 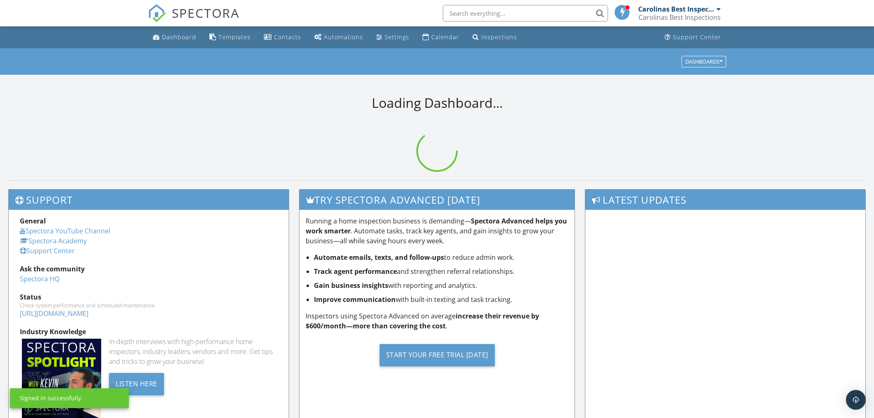 I want to click on a: Listen Here, so click(x=136, y=384).